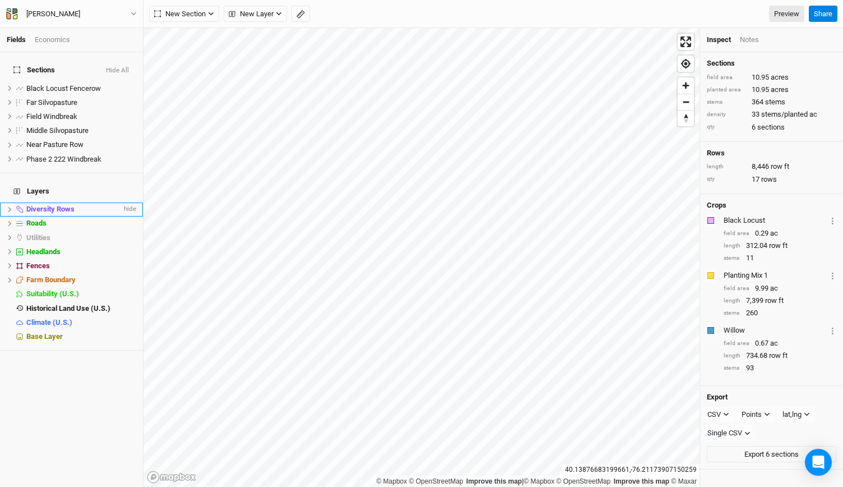 The width and height of the screenshot is (843, 487). I want to click on div: Far Silvopasture, so click(81, 103).